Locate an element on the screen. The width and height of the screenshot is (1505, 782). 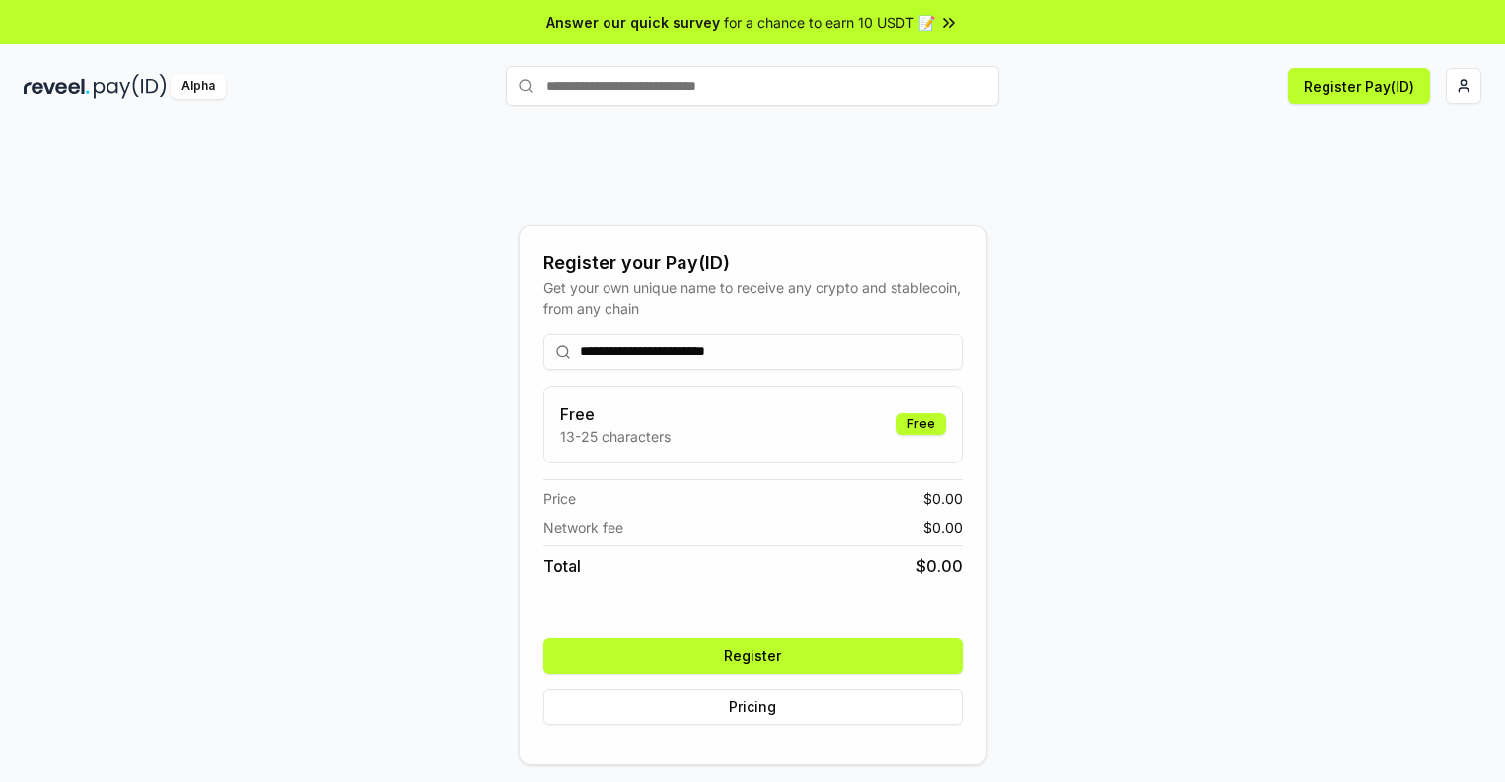
h3: Free is located at coordinates (615, 414).